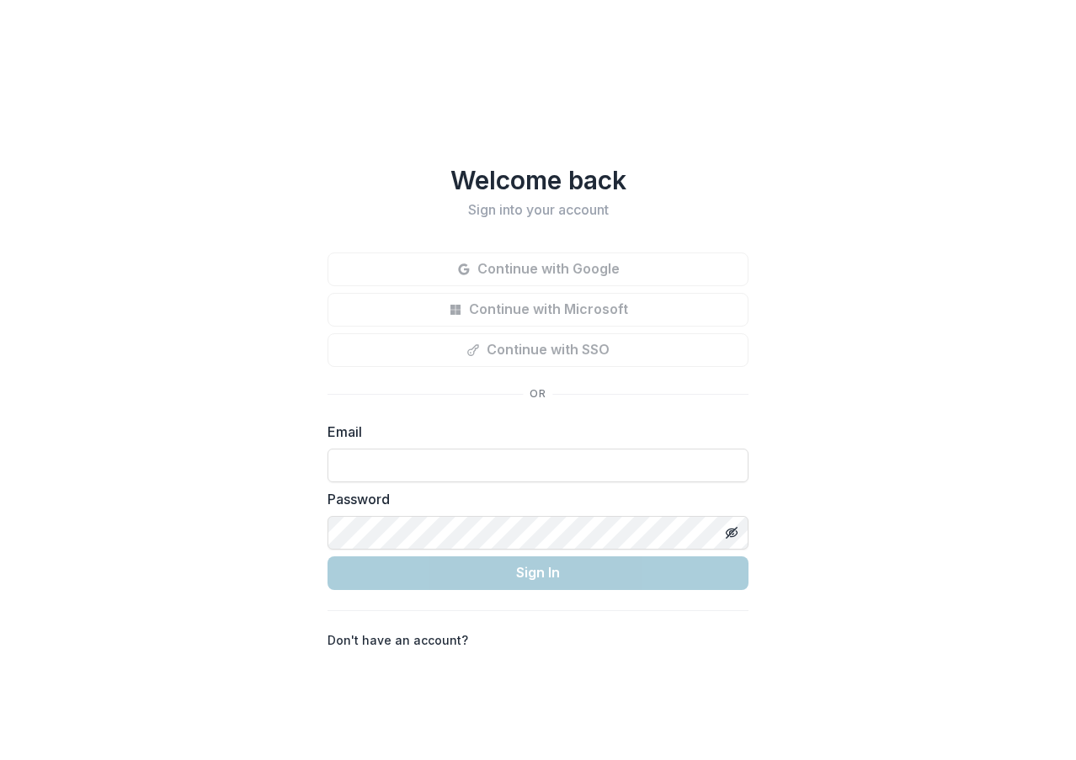 This screenshot has height=760, width=1076. I want to click on p: Don't have an account?, so click(397, 640).